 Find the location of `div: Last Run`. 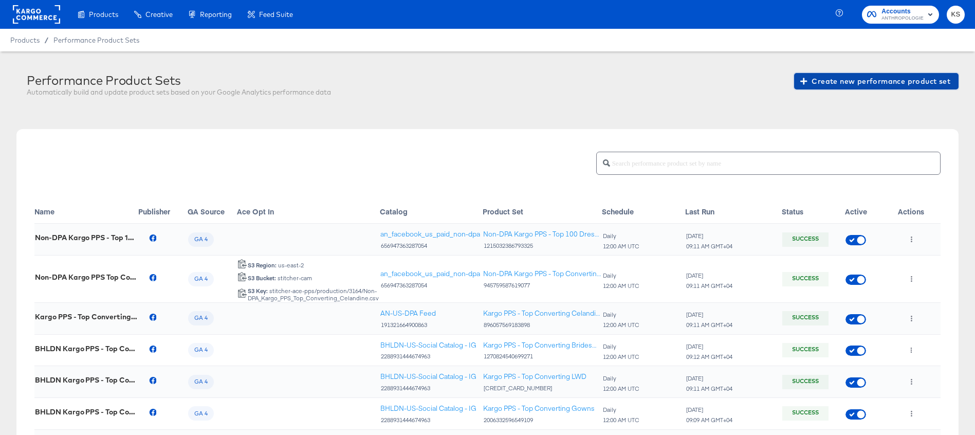

div: Last Run is located at coordinates (733, 211).